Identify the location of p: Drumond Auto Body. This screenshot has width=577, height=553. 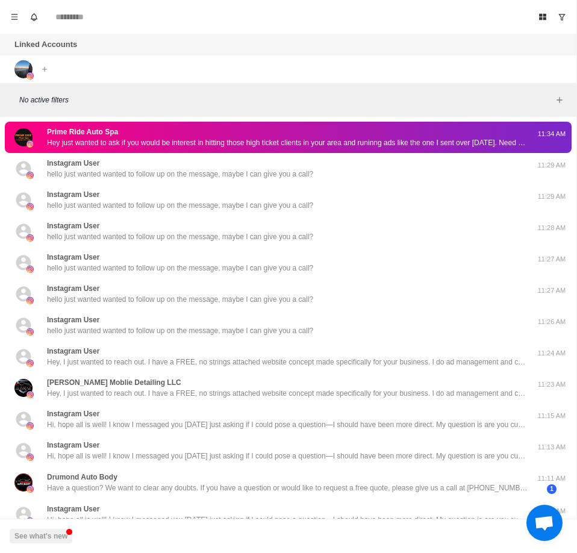
(82, 477).